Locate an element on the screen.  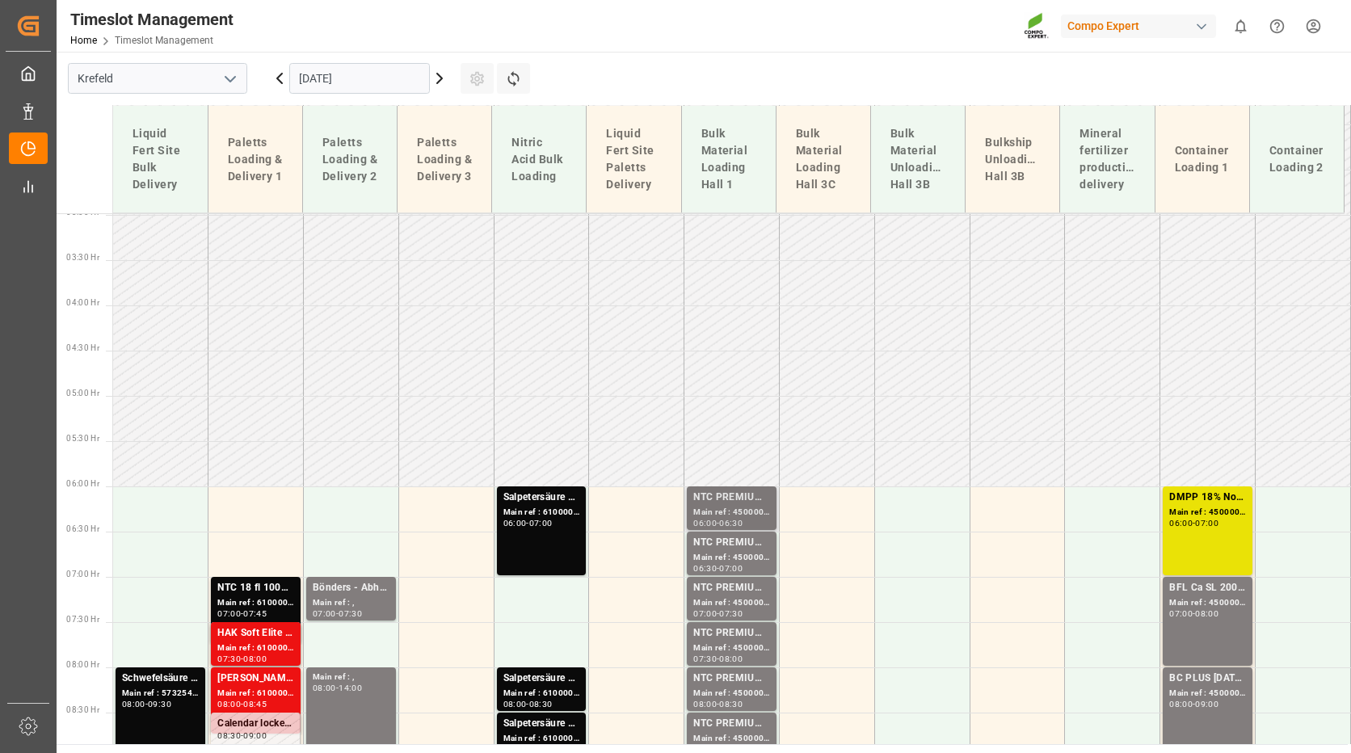
div: BFL Ca SL 200L (x4) CL,ES,LAT MTO is located at coordinates (1207, 588).